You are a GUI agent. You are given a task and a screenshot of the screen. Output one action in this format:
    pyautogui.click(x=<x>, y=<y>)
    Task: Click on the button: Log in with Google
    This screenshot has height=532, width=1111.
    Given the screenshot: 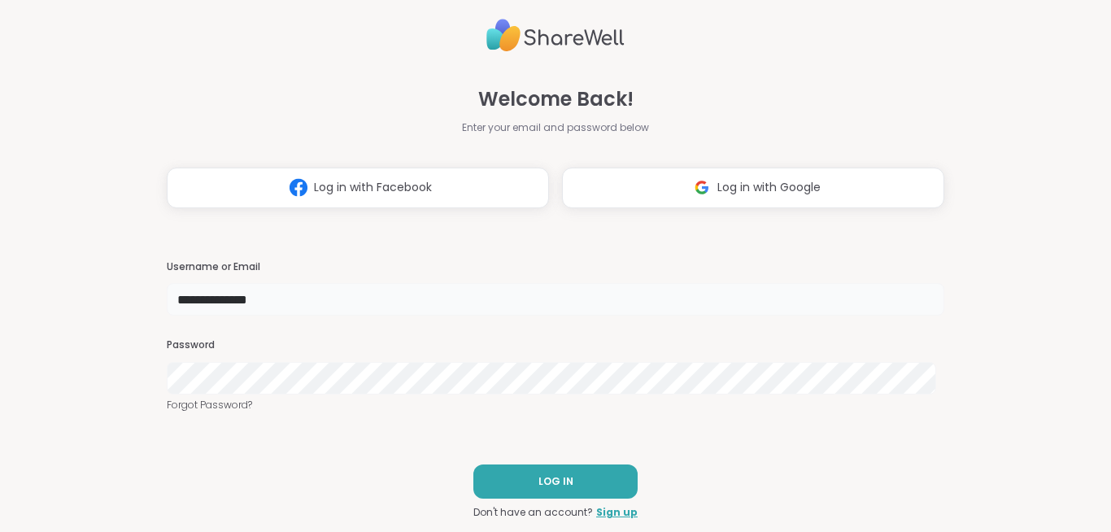 What is the action you would take?
    pyautogui.click(x=753, y=188)
    